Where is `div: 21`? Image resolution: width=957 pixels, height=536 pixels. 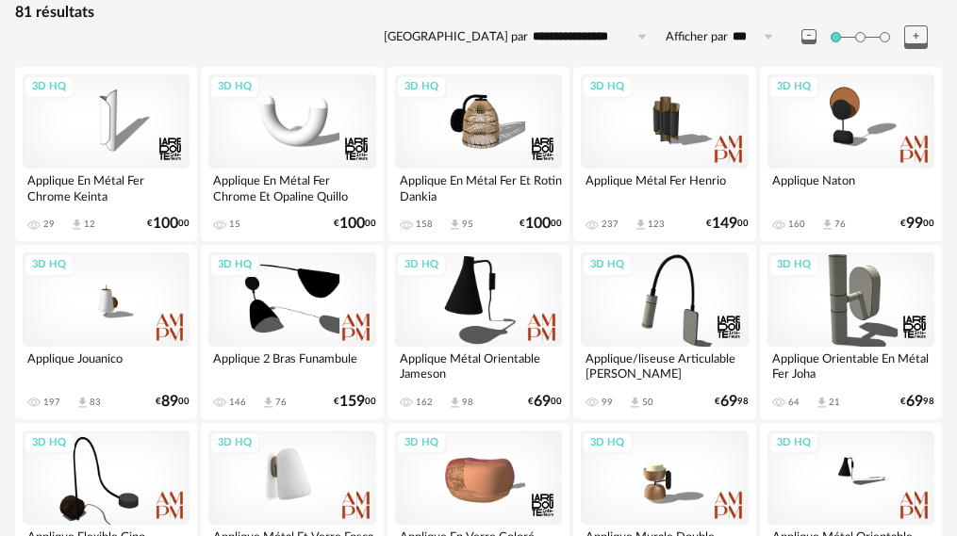 div: 21 is located at coordinates (834, 402).